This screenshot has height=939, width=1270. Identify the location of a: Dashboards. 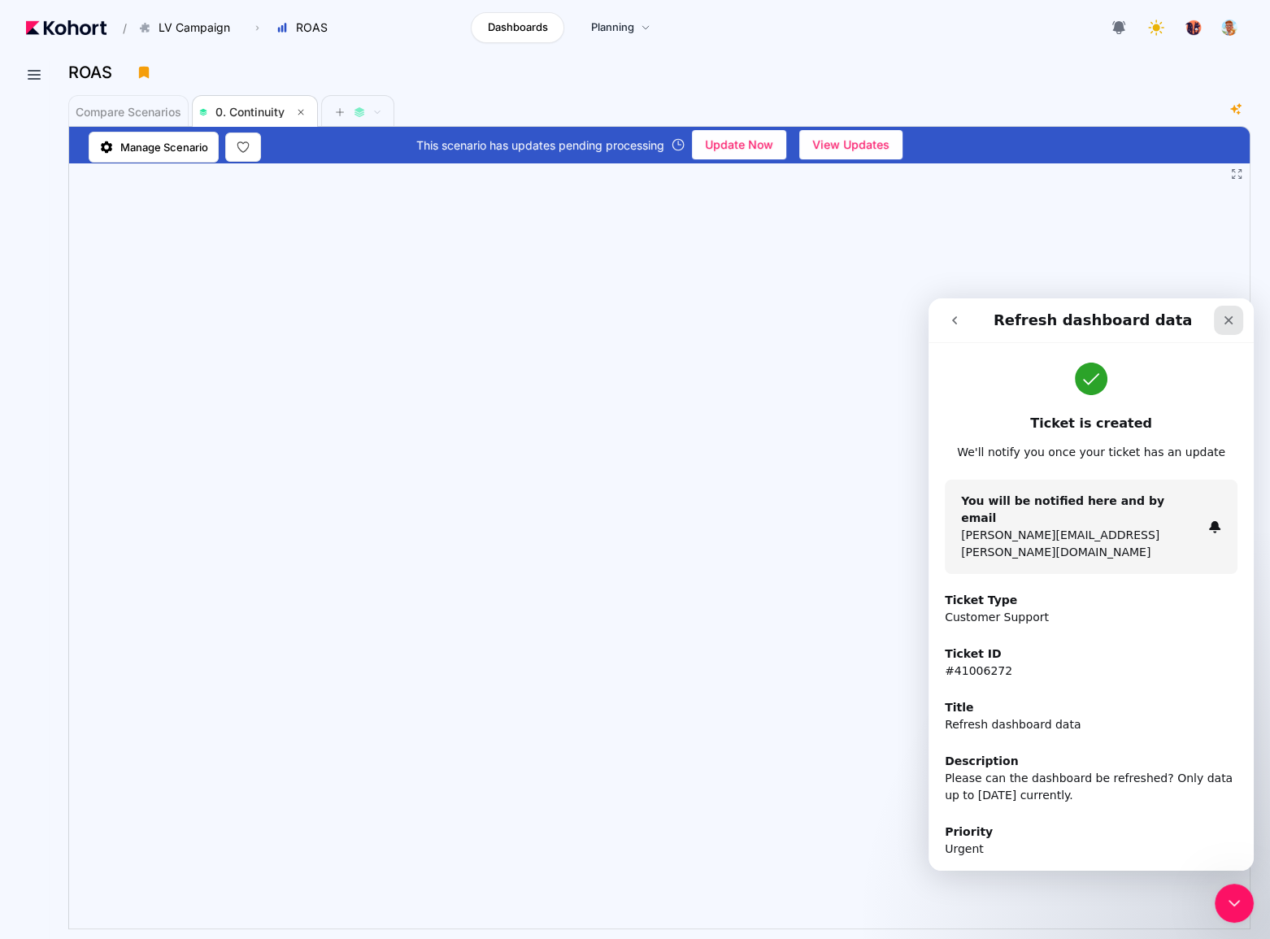
(517, 28).